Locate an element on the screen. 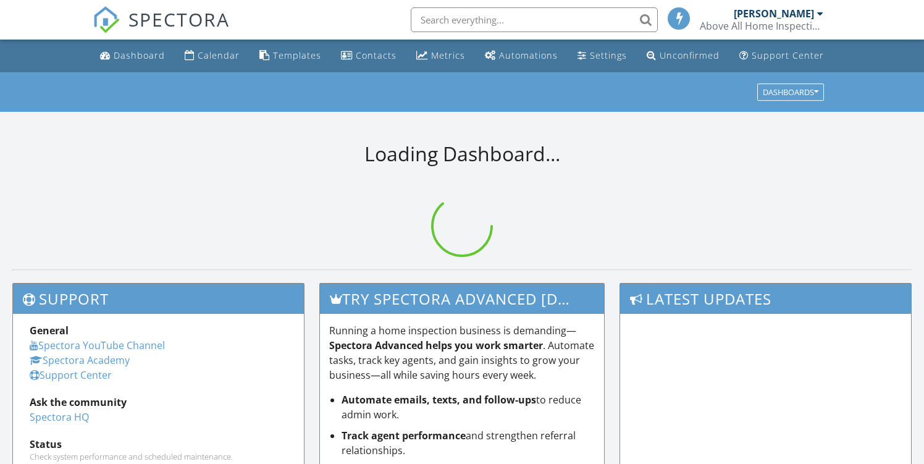 The height and width of the screenshot is (464, 924). div: Support Center is located at coordinates (788, 55).